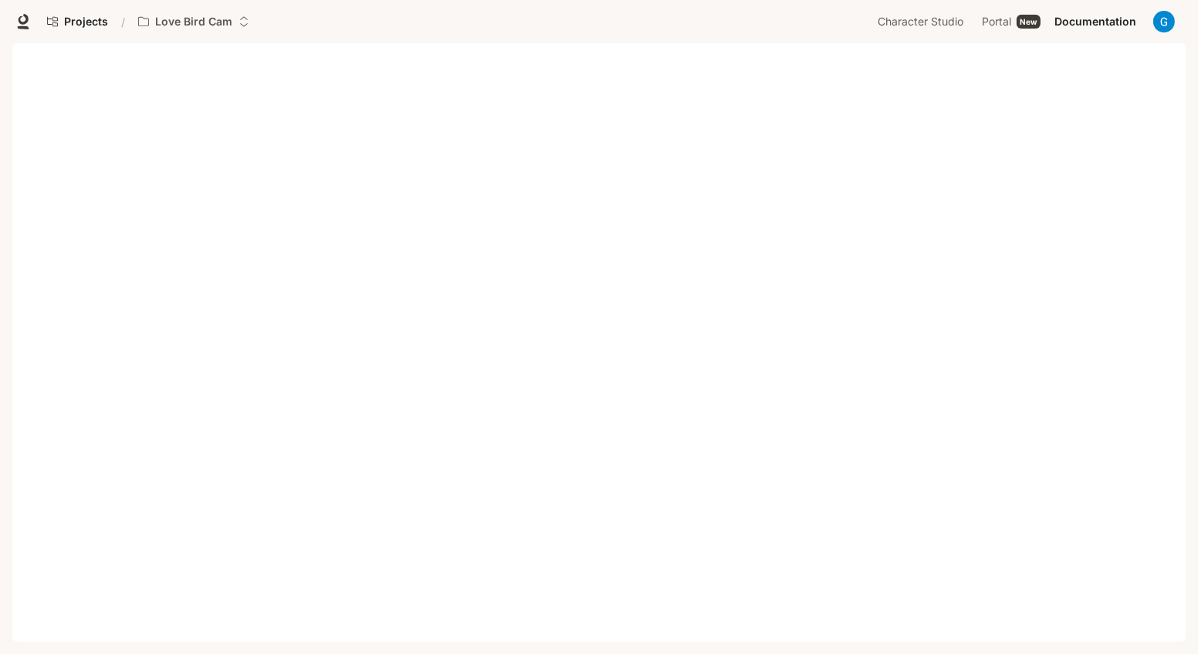 The height and width of the screenshot is (654, 1198). Describe the element at coordinates (1011, 22) in the screenshot. I see `a: PortalNew` at that location.